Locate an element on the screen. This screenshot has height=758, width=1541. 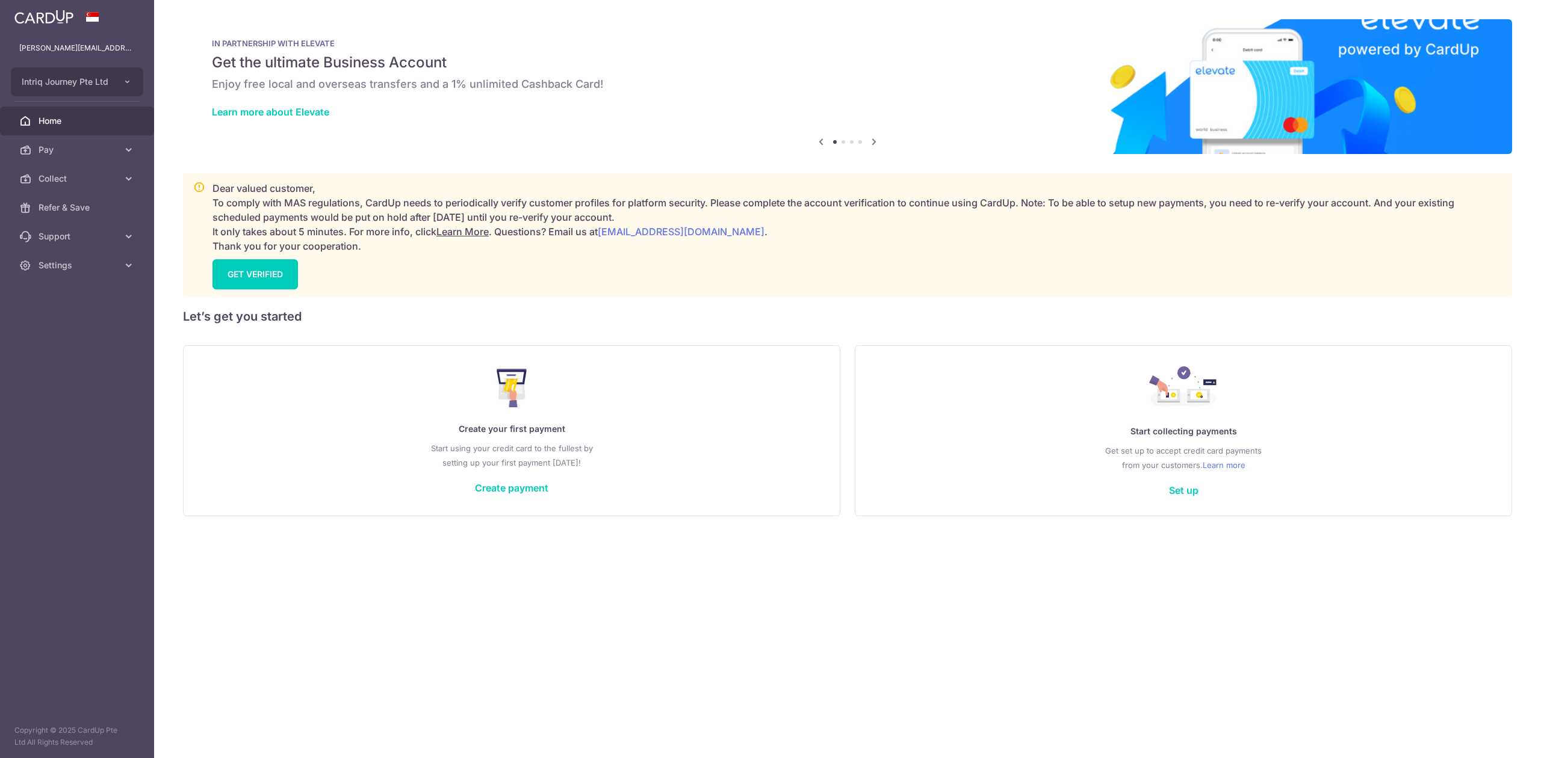
span: Refer & Save is located at coordinates (78, 208).